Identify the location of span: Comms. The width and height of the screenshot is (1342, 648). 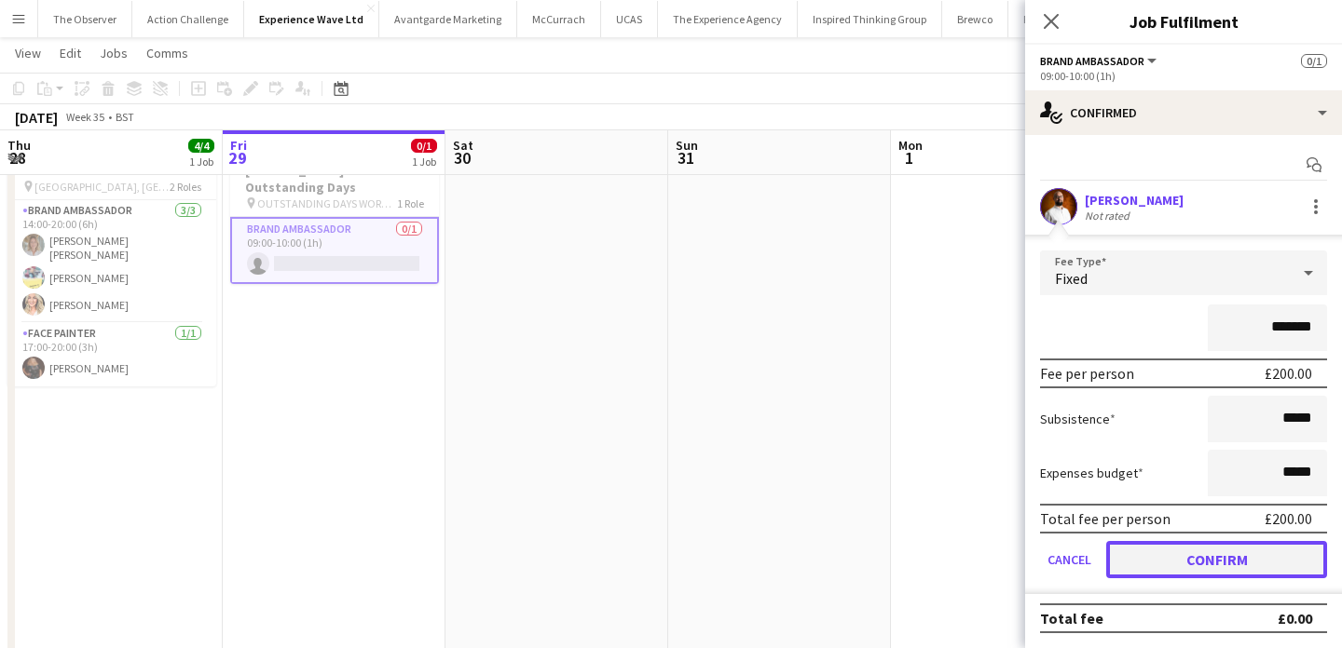
(167, 53).